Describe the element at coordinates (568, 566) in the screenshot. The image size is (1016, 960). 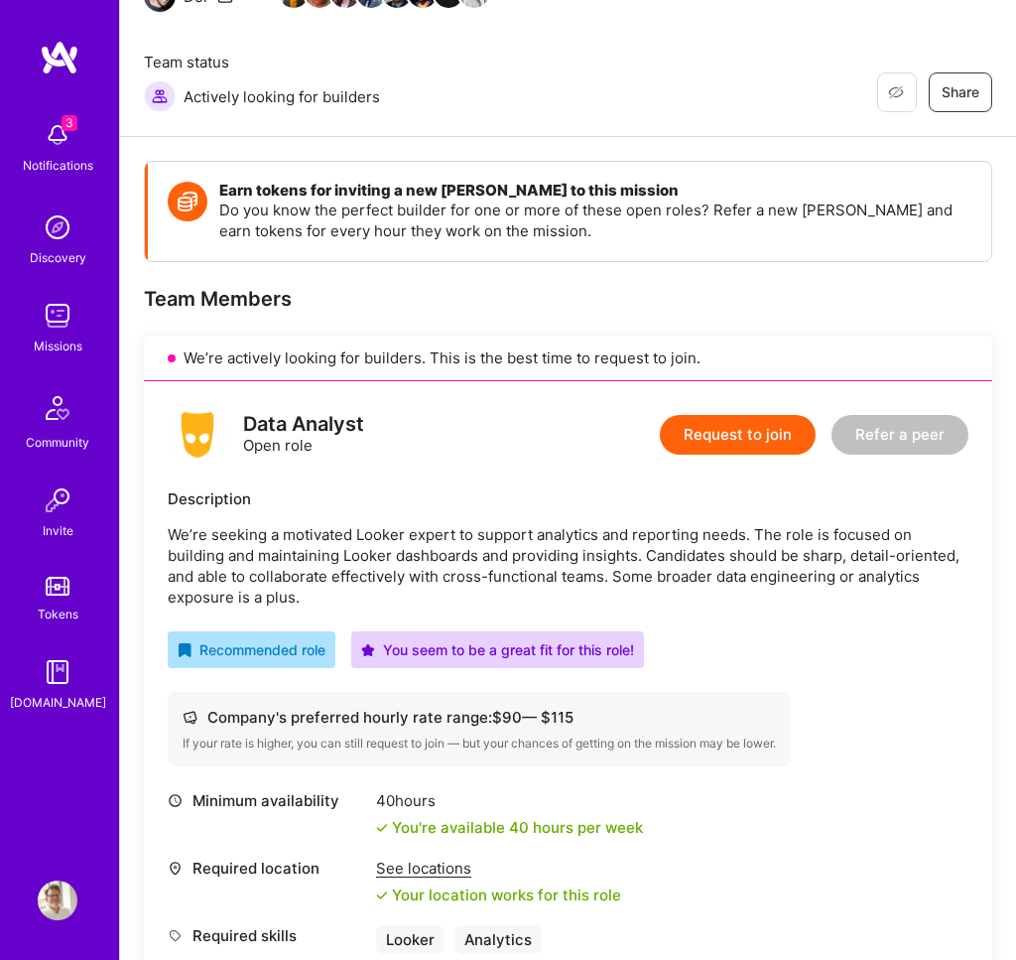
I see `p: We’re seeking a motivated Looker expert to support analytics and reporting needs. The role is foc...` at that location.